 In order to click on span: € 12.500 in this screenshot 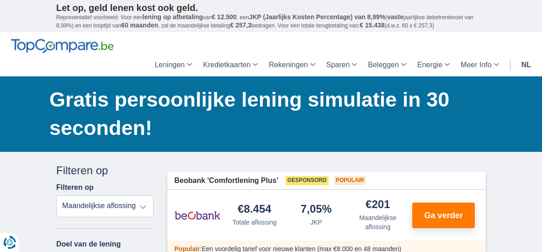, I will do `click(224, 17)`.